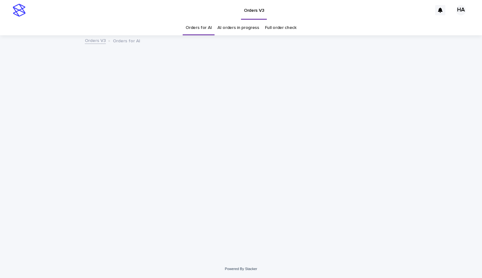 The width and height of the screenshot is (482, 278). What do you see at coordinates (198, 28) in the screenshot?
I see `a: Orders for AI` at bounding box center [198, 28].